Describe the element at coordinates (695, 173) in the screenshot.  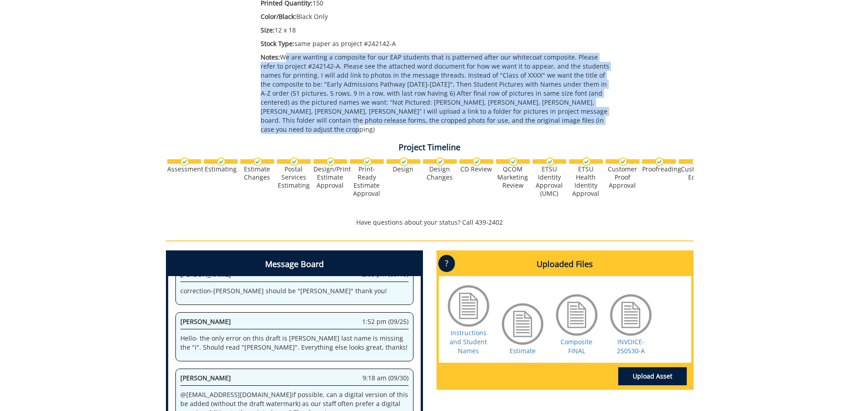
I see `div: Customer Edits` at that location.